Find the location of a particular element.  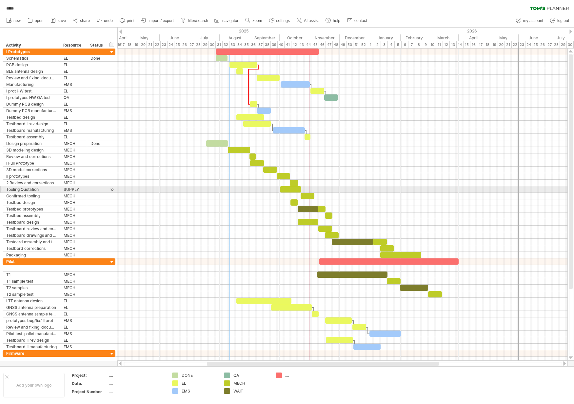

div: Testboard assembly is located at coordinates (31, 137).